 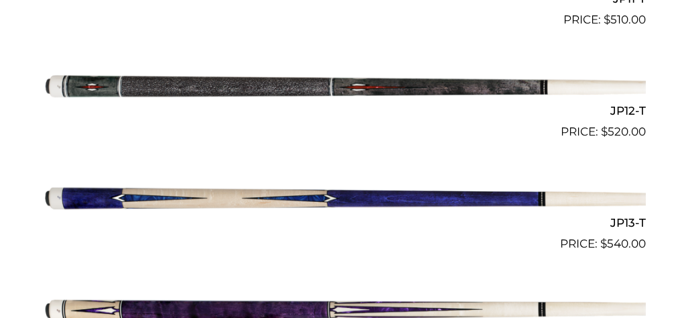 I want to click on a: JP13-T $540.00, so click(x=343, y=199).